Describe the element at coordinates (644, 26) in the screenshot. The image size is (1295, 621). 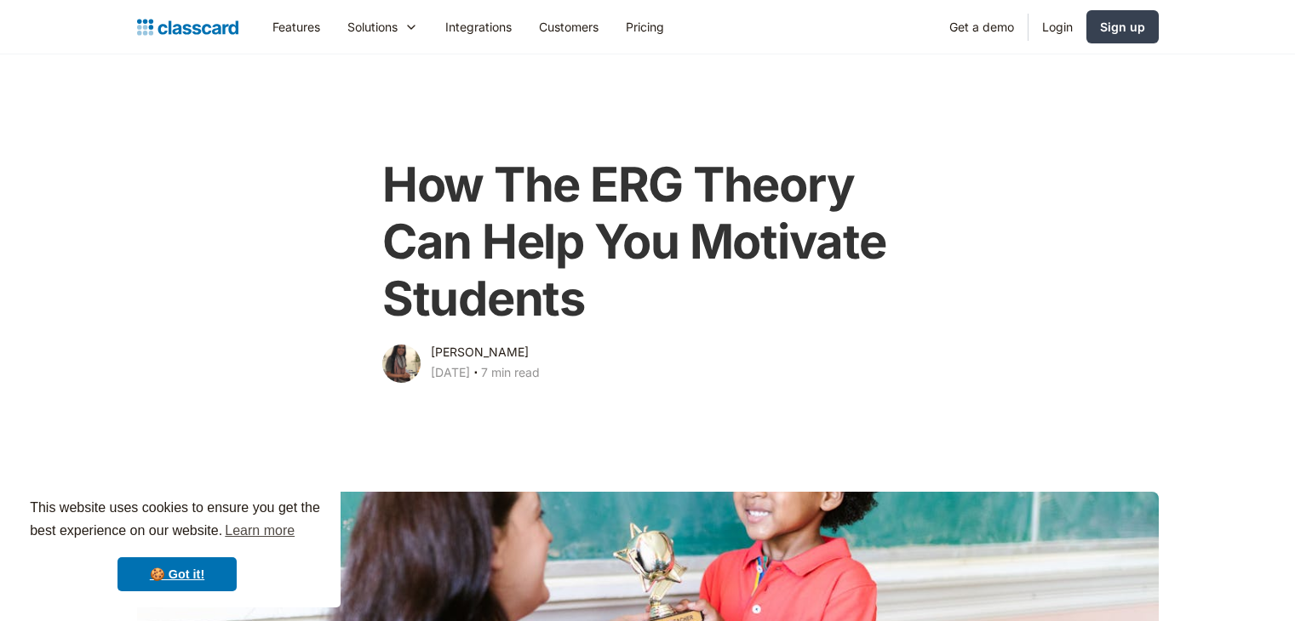
I see `a: Pricing` at that location.